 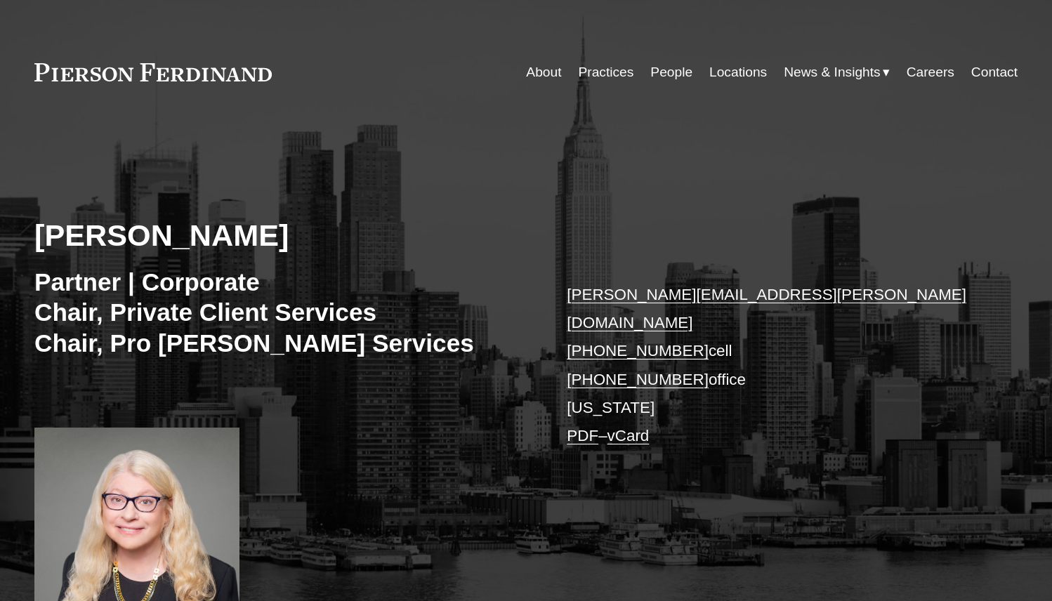 What do you see at coordinates (582, 435) in the screenshot?
I see `a: PDF` at bounding box center [582, 435].